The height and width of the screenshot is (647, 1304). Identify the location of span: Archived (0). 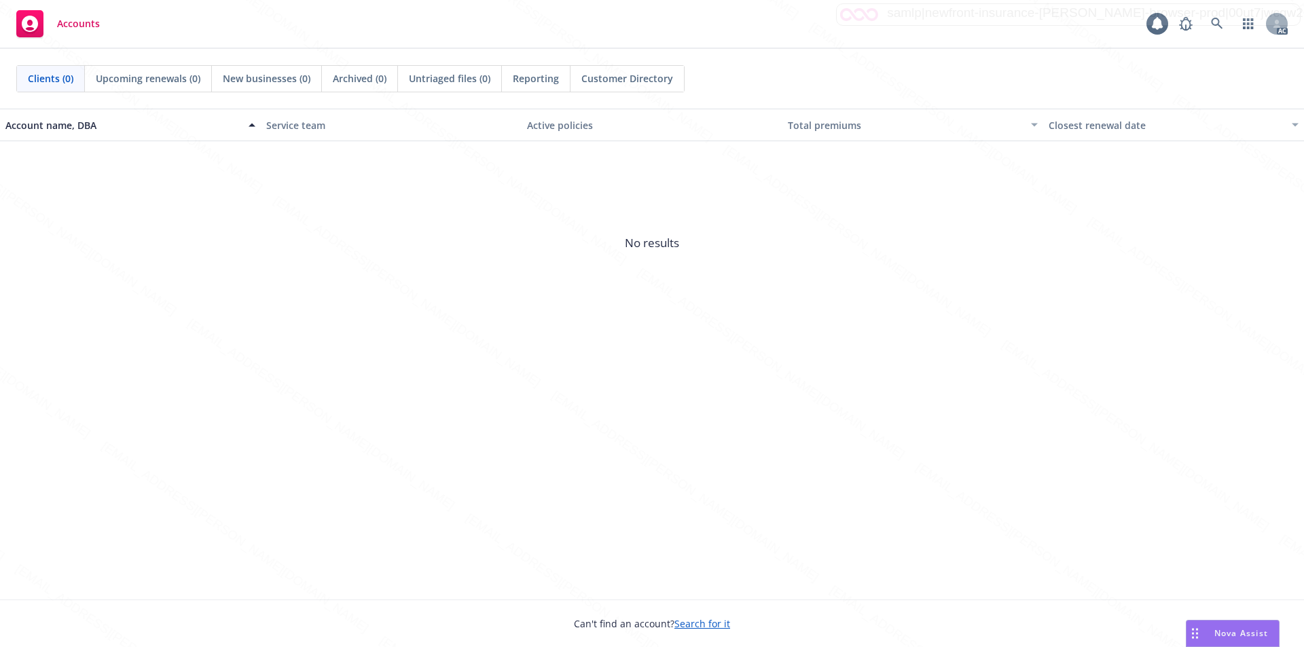
(359, 78).